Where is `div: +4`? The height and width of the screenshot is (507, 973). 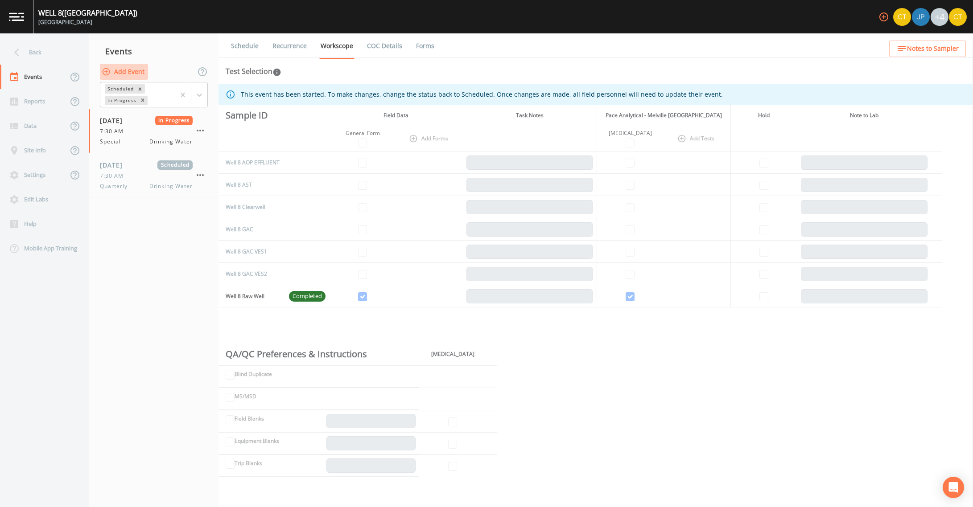
div: +4 is located at coordinates (940, 17).